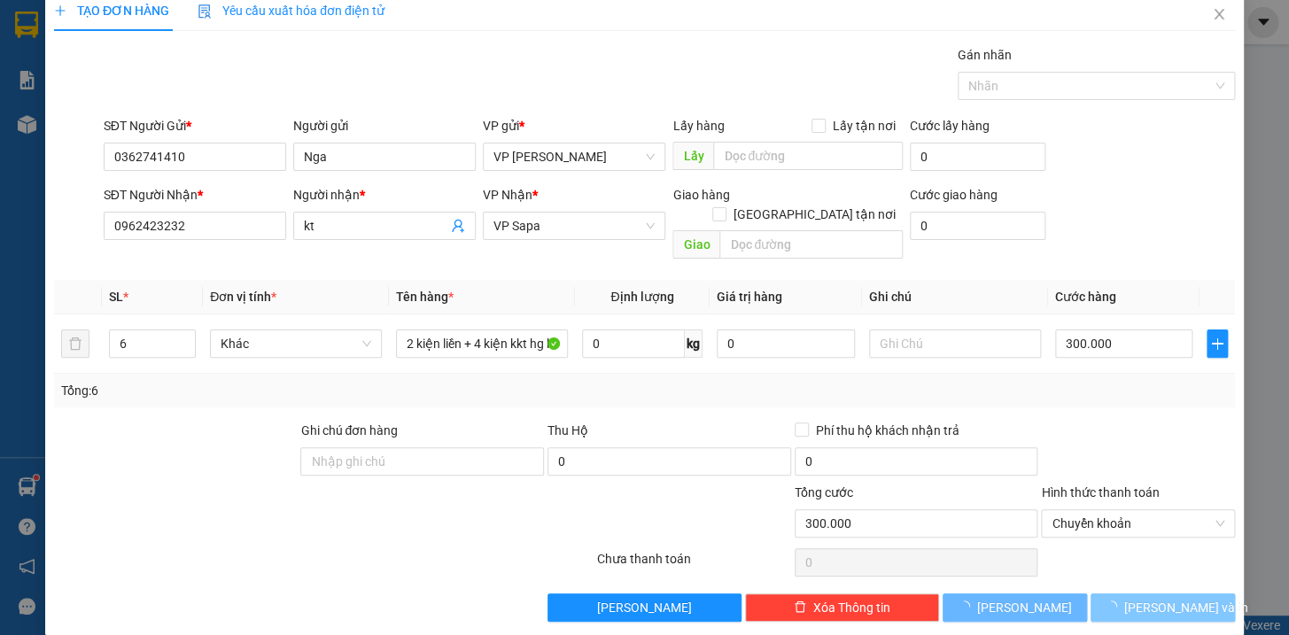 The image size is (1289, 635). I want to click on h2: WQX5TLMV, so click(76, 117).